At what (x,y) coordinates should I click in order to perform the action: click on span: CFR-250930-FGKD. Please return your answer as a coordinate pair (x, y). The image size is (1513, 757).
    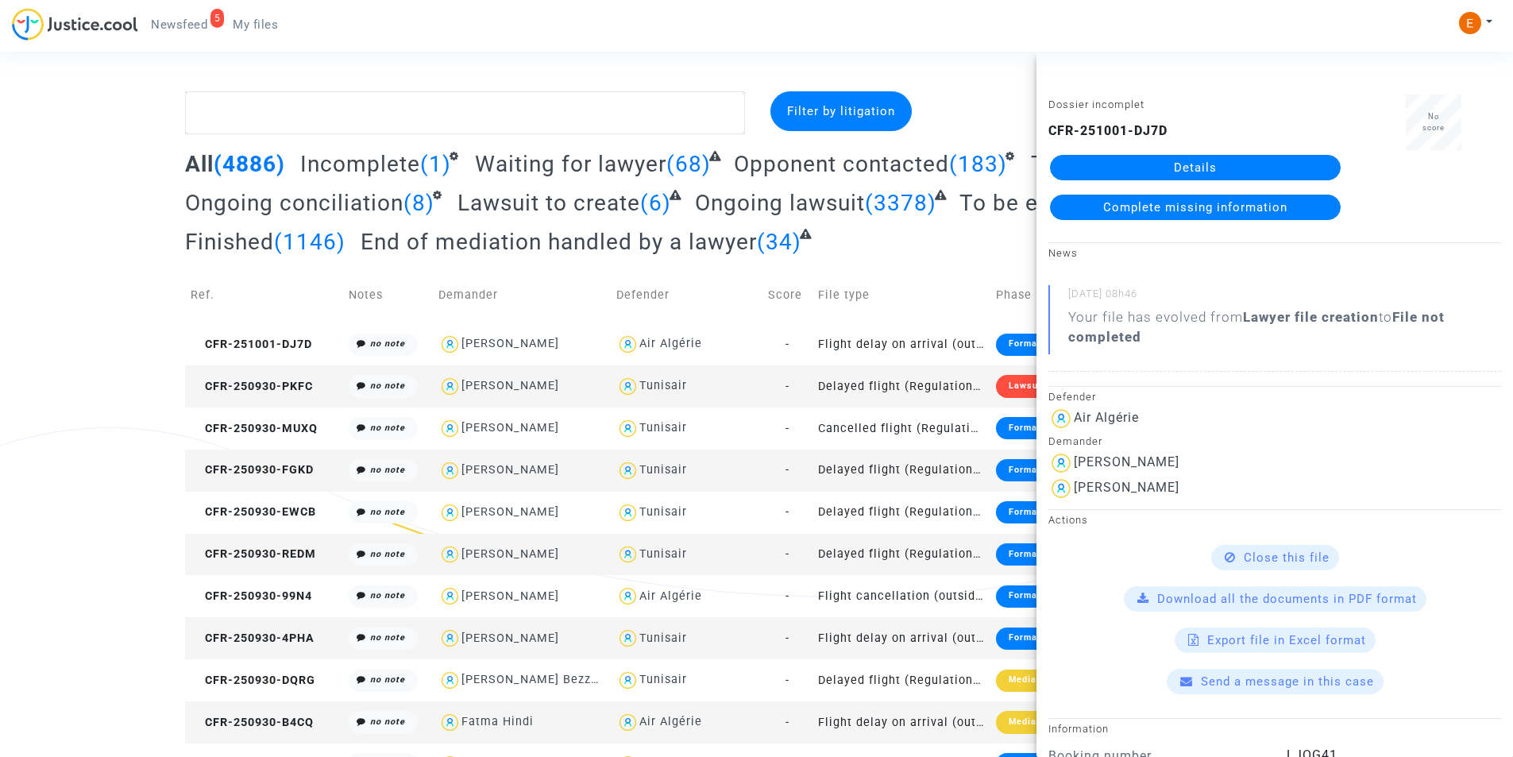
    Looking at the image, I should click on (252, 469).